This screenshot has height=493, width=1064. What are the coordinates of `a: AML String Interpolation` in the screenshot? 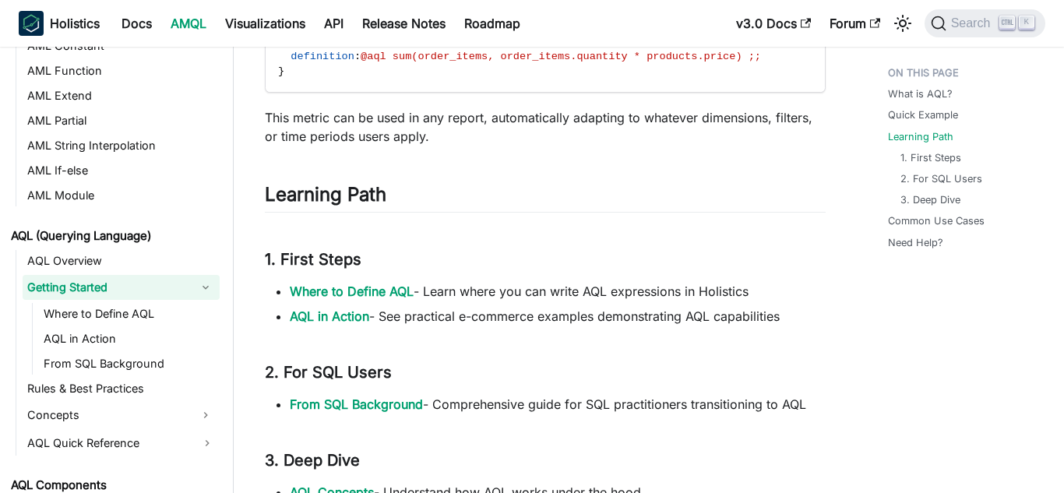 It's located at (121, 146).